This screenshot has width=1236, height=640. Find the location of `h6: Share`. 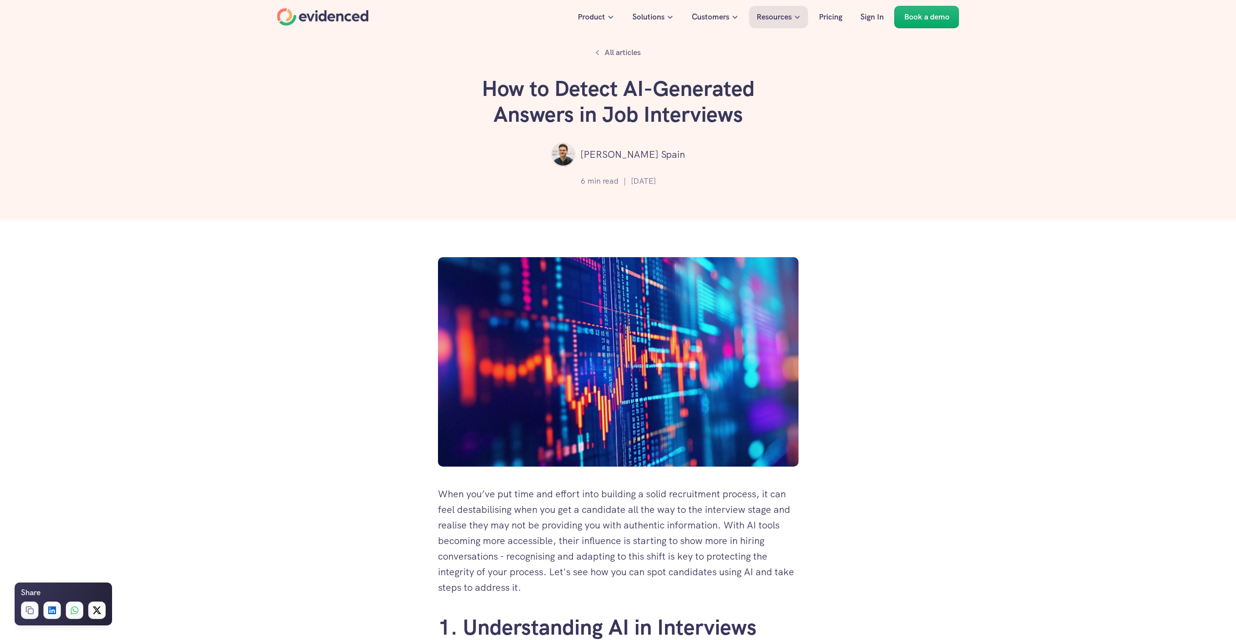

h6: Share is located at coordinates (31, 593).